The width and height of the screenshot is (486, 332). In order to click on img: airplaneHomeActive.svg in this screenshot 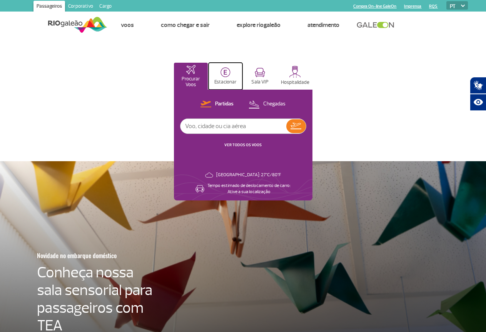, I will do `click(191, 70)`.